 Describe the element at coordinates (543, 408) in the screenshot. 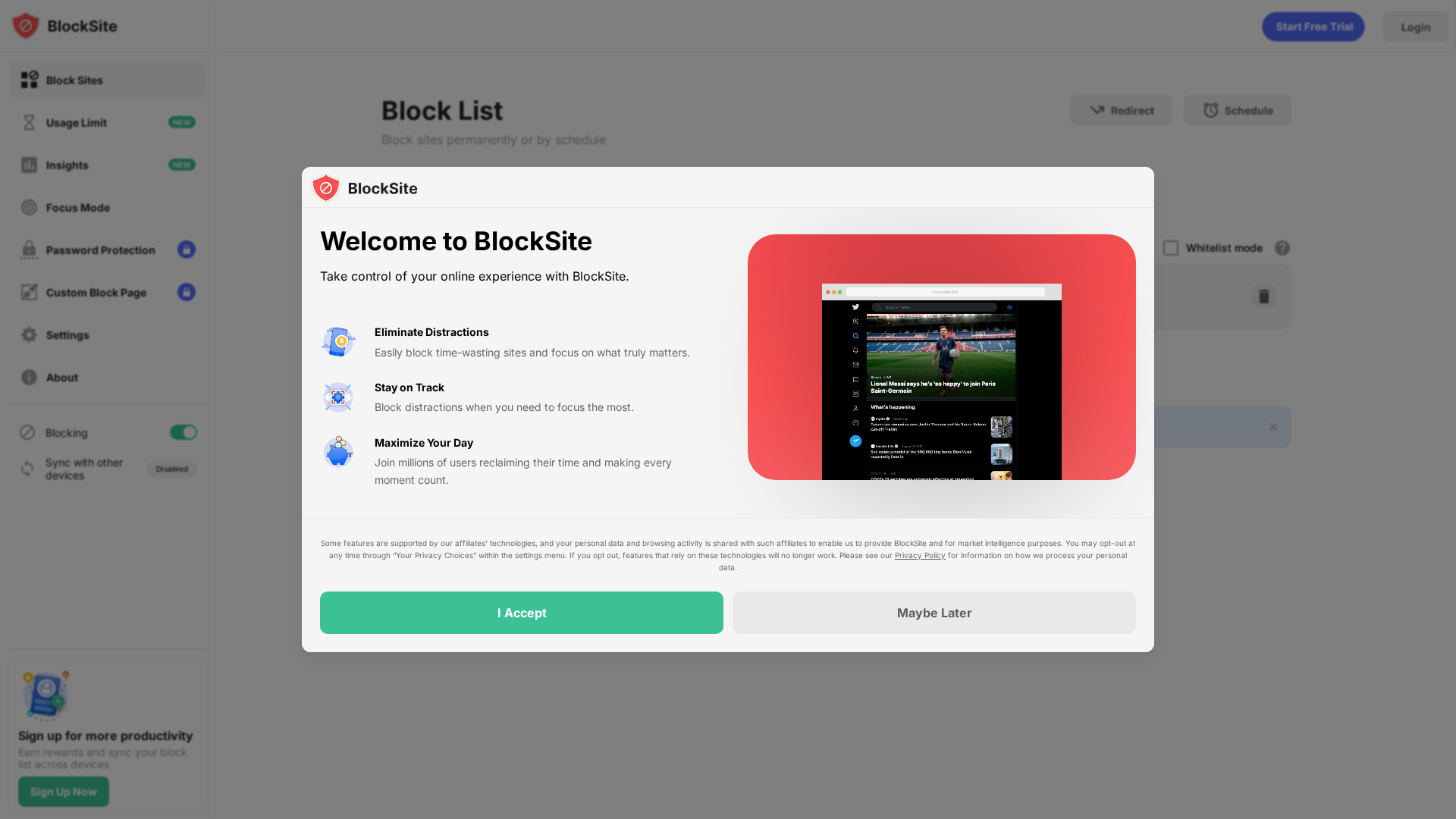

I see `div: Block distractions when you need to focus the most.` at that location.